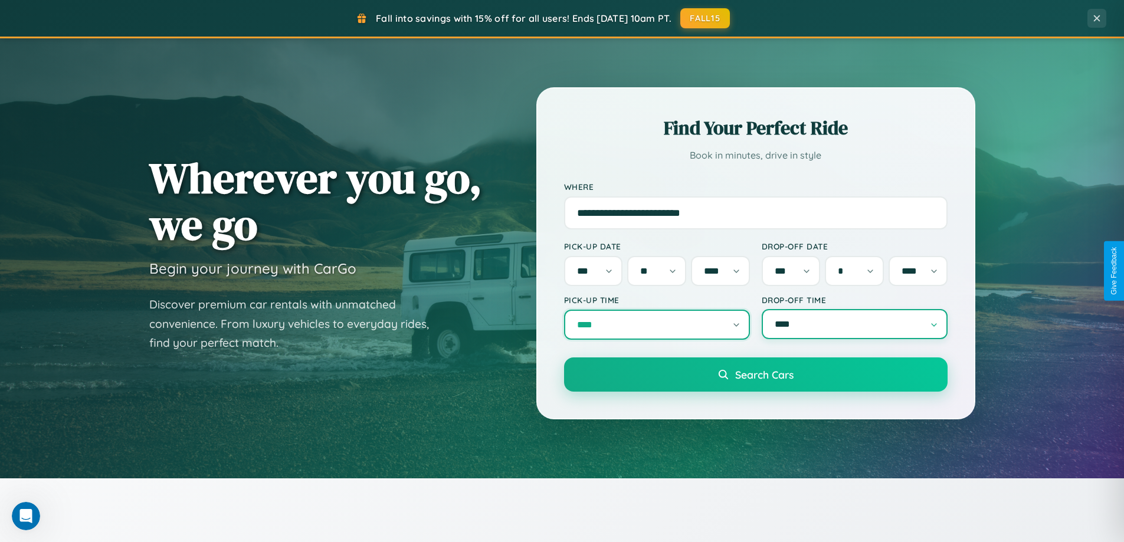 The image size is (1124, 542). What do you see at coordinates (656, 300) in the screenshot?
I see `label: Pick-up Time` at bounding box center [656, 300].